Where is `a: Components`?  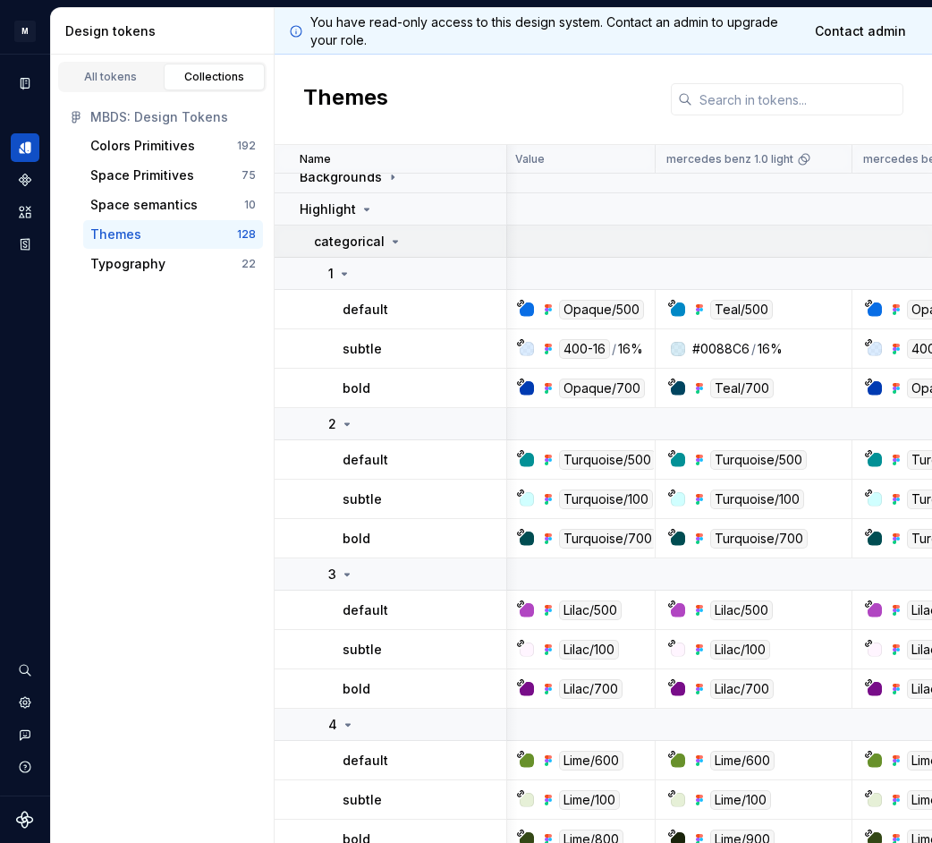 a: Components is located at coordinates (25, 180).